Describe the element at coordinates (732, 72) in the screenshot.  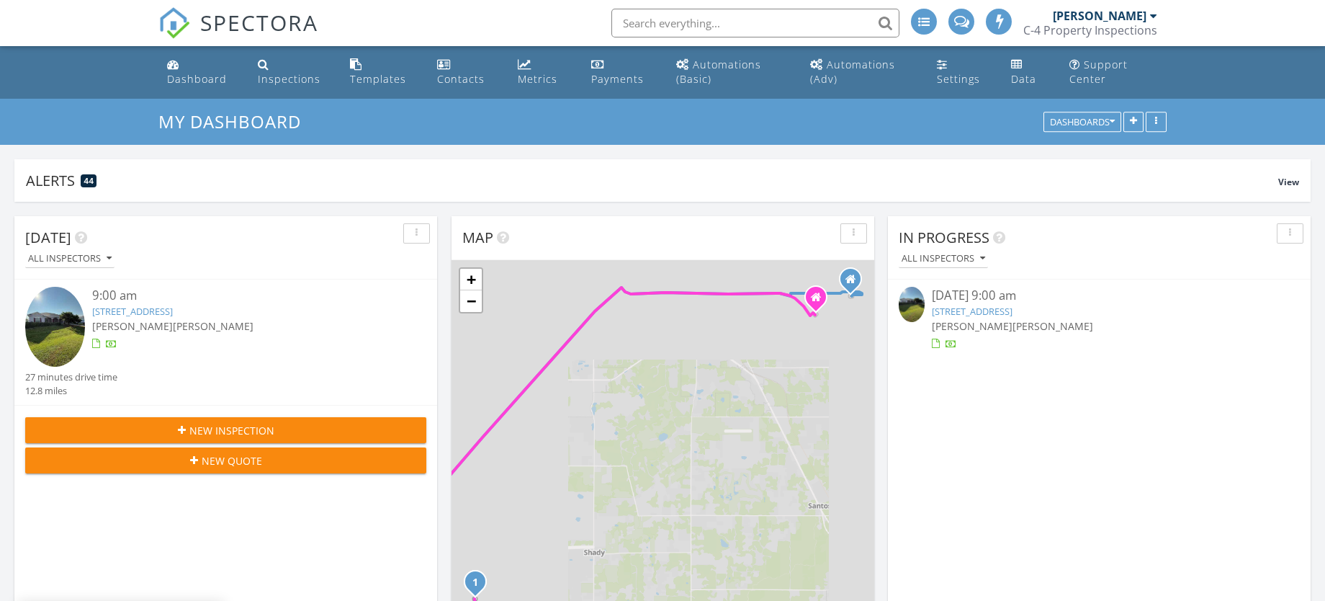
I see `a: Automations (Basic)` at that location.